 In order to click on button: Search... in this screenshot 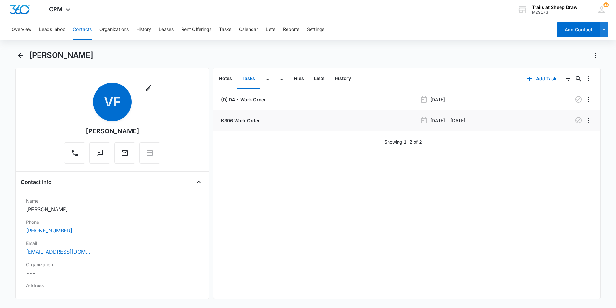, I will do `click(579, 79)`.